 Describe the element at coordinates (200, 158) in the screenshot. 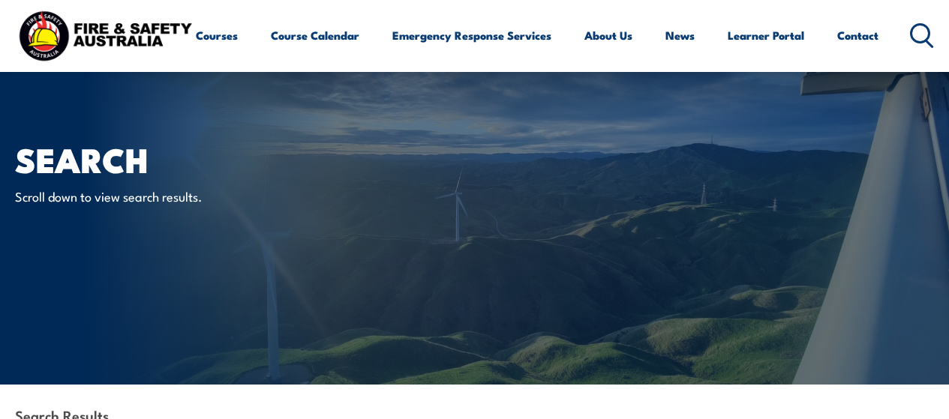

I see `h1: Search` at that location.